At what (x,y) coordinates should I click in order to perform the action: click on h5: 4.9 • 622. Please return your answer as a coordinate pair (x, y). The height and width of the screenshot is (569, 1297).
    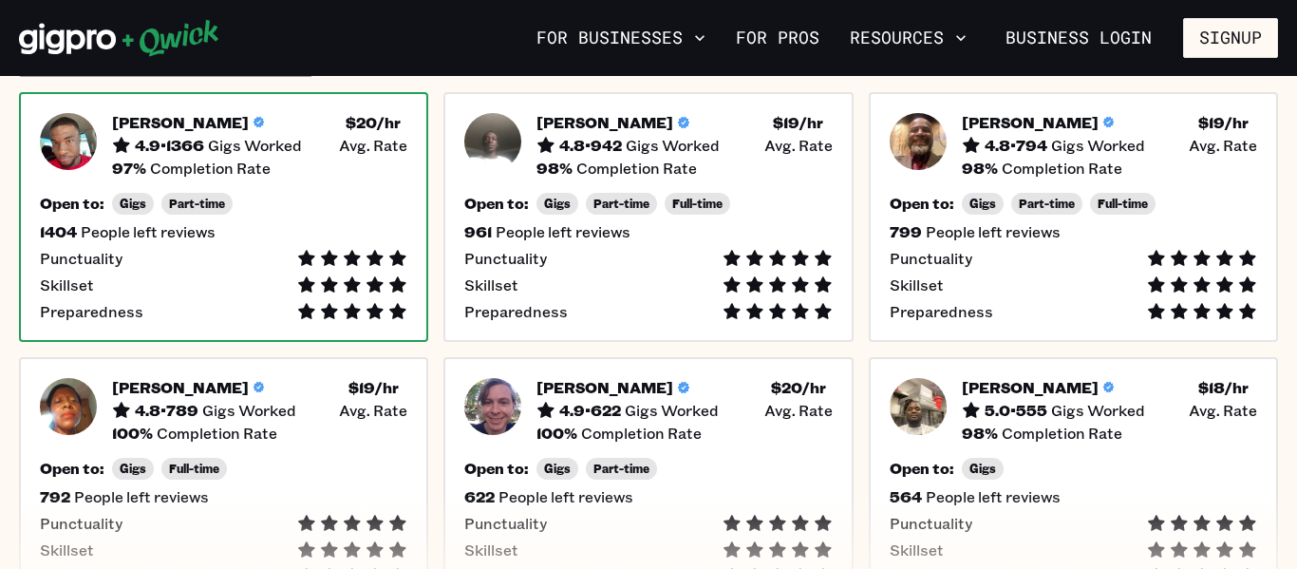
    Looking at the image, I should click on (589, 410).